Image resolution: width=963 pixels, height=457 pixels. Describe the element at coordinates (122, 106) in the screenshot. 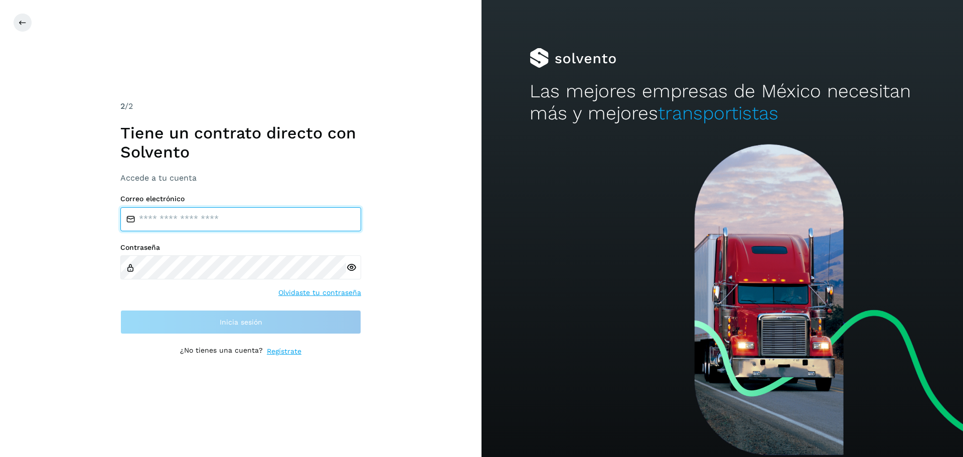

I see `span: 2` at that location.